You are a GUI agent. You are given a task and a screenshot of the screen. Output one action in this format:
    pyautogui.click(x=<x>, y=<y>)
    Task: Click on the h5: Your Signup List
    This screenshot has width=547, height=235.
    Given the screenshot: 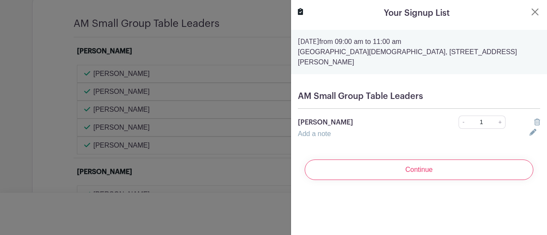 What is the action you would take?
    pyautogui.click(x=417, y=13)
    